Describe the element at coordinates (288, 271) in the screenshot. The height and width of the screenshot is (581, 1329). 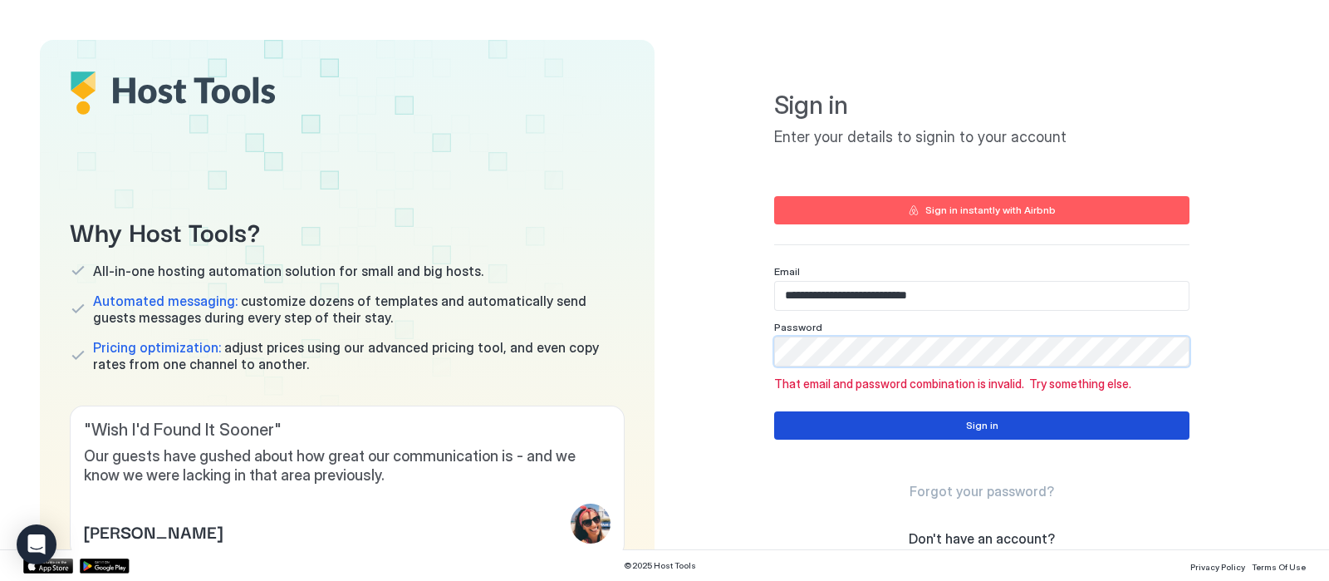
I see `span: All-in-one hosting automation solution for small and big hosts.` at that location.